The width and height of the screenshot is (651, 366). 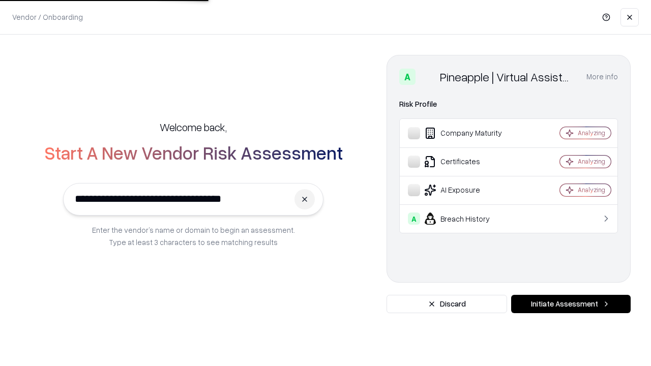 I want to click on div: AI Exposure, so click(x=468, y=190).